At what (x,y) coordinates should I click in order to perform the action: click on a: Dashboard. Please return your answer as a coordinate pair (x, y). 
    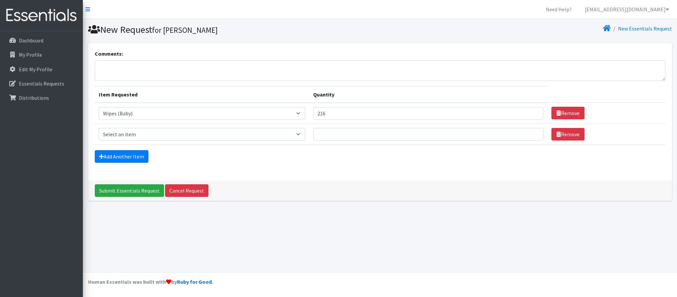
    Looking at the image, I should click on (41, 40).